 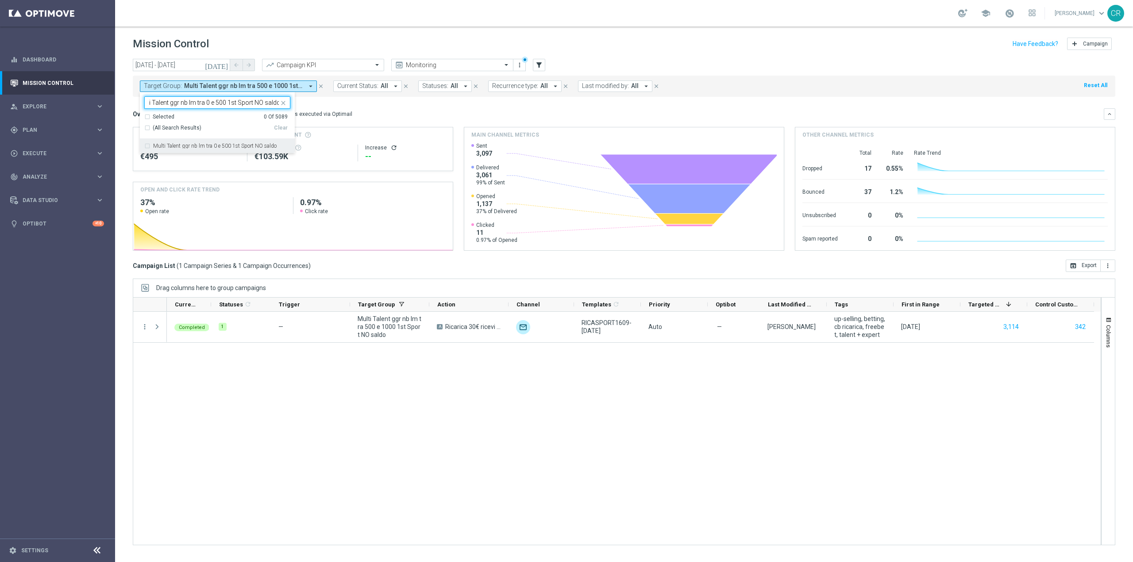 What do you see at coordinates (14, 177) in the screenshot?
I see `i: track_changes` at bounding box center [14, 177].